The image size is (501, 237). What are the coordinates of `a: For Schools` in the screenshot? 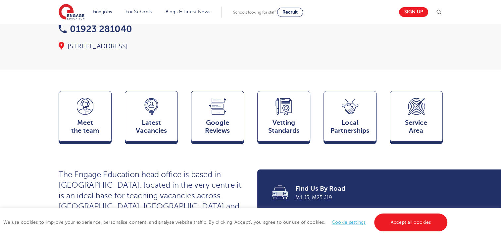 It's located at (138, 12).